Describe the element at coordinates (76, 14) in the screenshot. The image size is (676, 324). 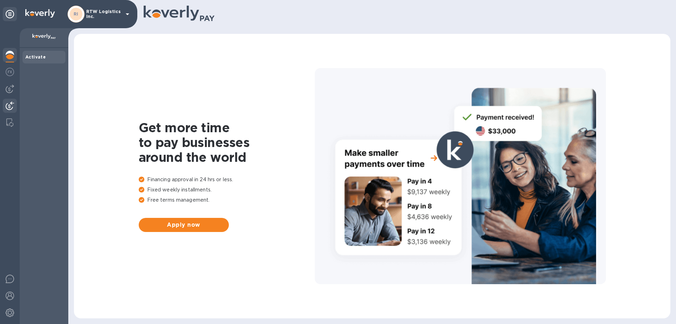
I see `b: RI` at that location.